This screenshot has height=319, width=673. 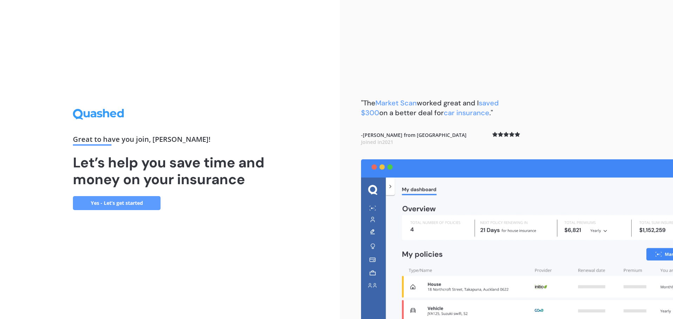 I want to click on b: "The worked great and I on a better deal for .", so click(x=430, y=108).